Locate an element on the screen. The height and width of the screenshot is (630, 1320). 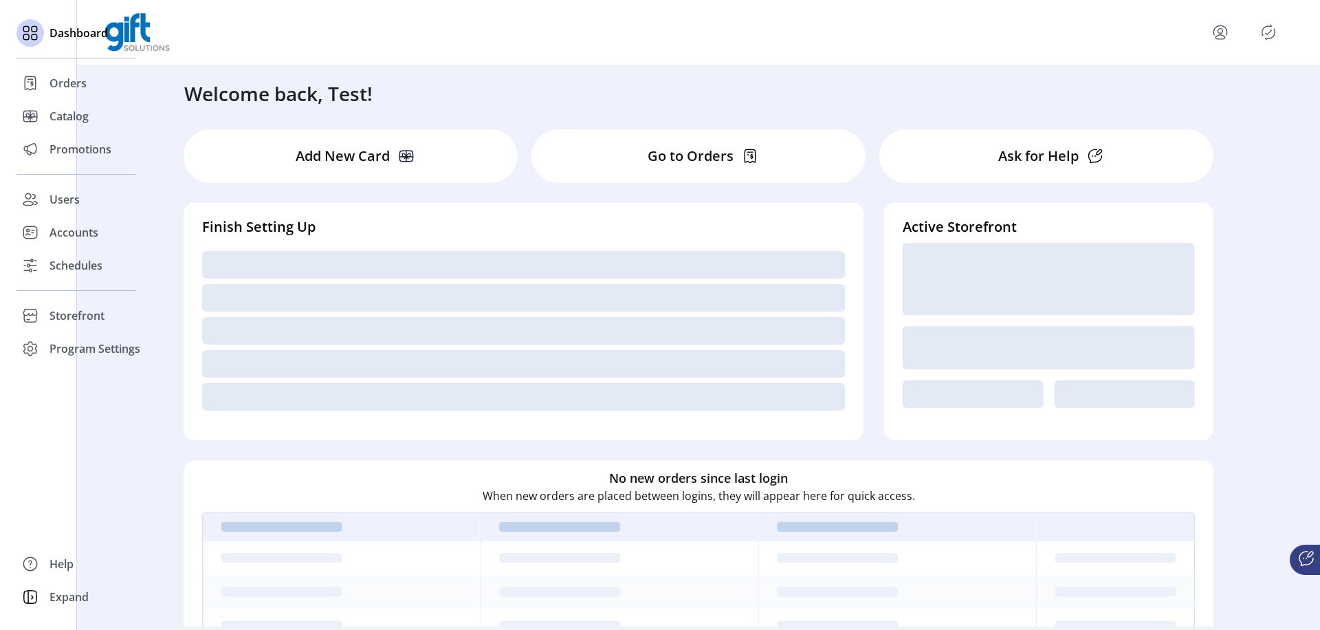
p: Ask for Help is located at coordinates (1038, 156).